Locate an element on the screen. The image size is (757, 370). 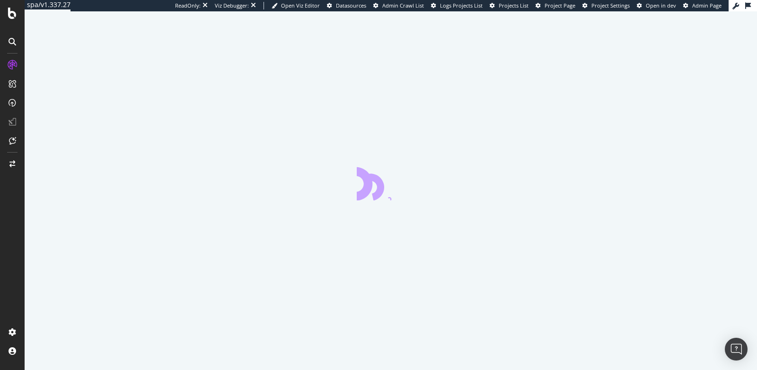
span: Open in dev is located at coordinates (661, 5).